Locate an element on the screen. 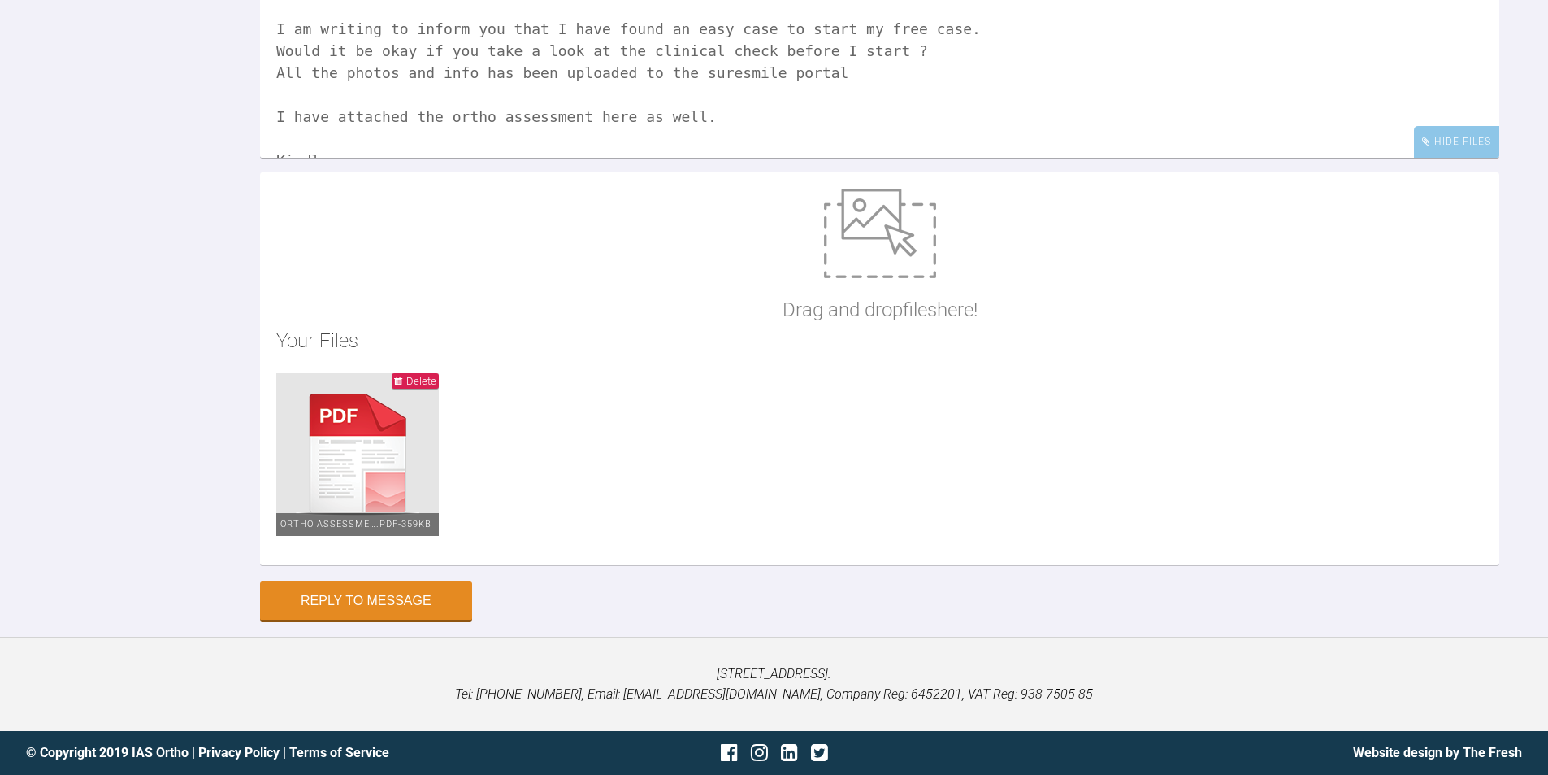  span: Ortho Assessme….pdf - 359KB is located at coordinates (356, 523).